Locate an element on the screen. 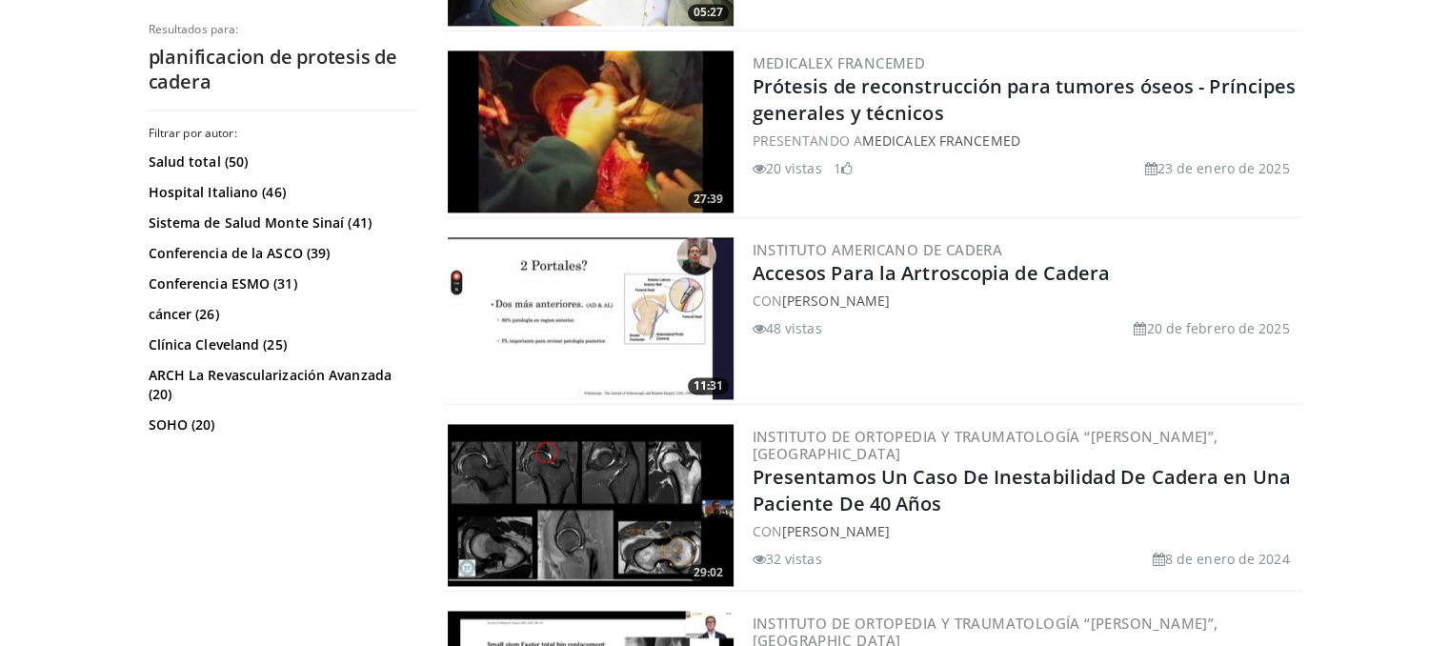 The image size is (1449, 646). a: Presentamos Un Caso De Inestabilidad De Cadera en Una Paciente De 40 Años is located at coordinates (1021, 490).